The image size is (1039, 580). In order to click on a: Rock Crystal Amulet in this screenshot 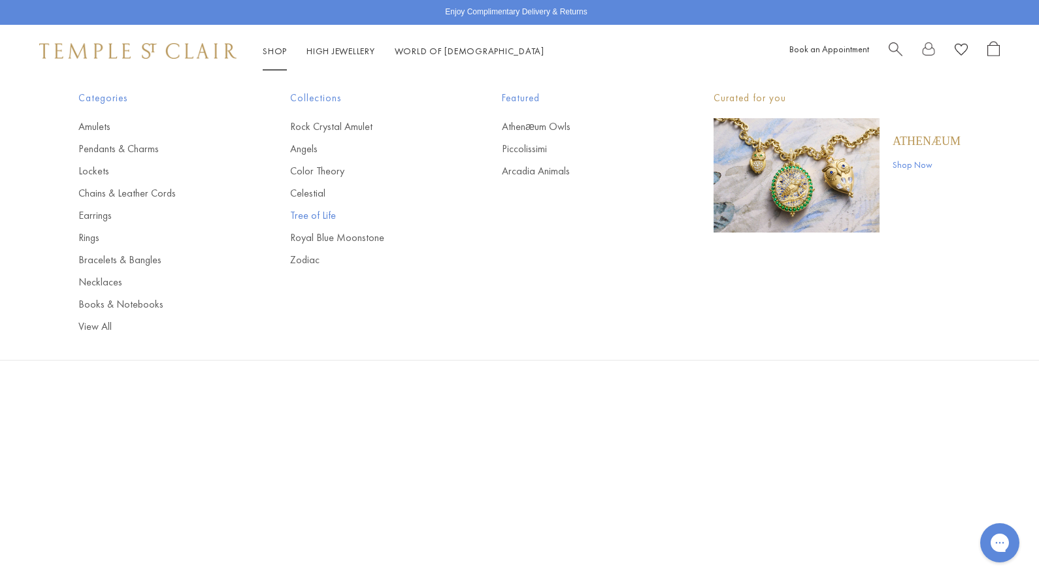, I will do `click(370, 127)`.